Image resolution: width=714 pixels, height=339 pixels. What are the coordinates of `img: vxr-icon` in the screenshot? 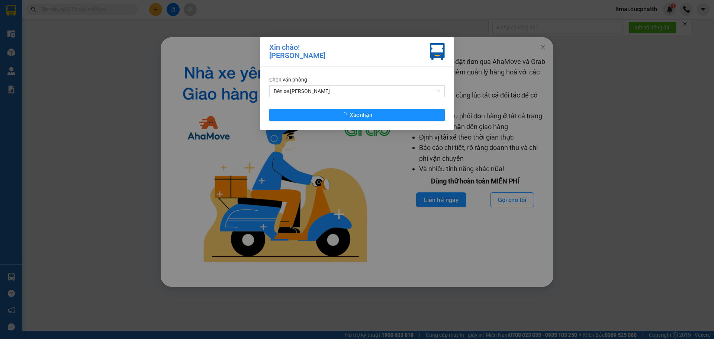 It's located at (438, 52).